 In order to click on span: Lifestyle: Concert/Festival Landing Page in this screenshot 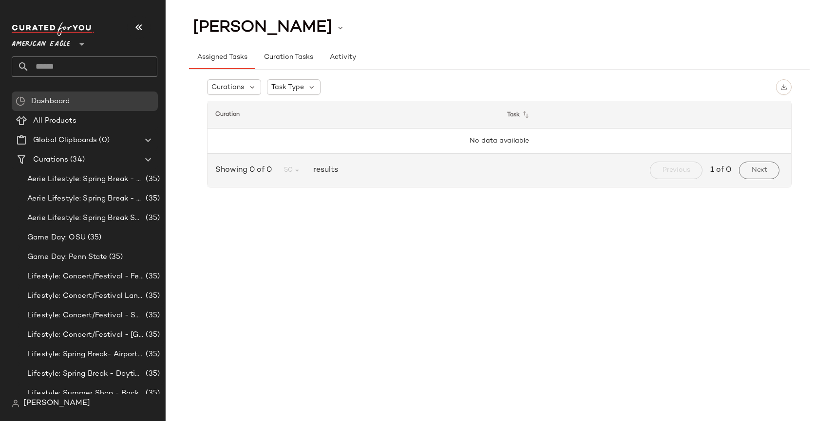, I will do `click(85, 296)`.